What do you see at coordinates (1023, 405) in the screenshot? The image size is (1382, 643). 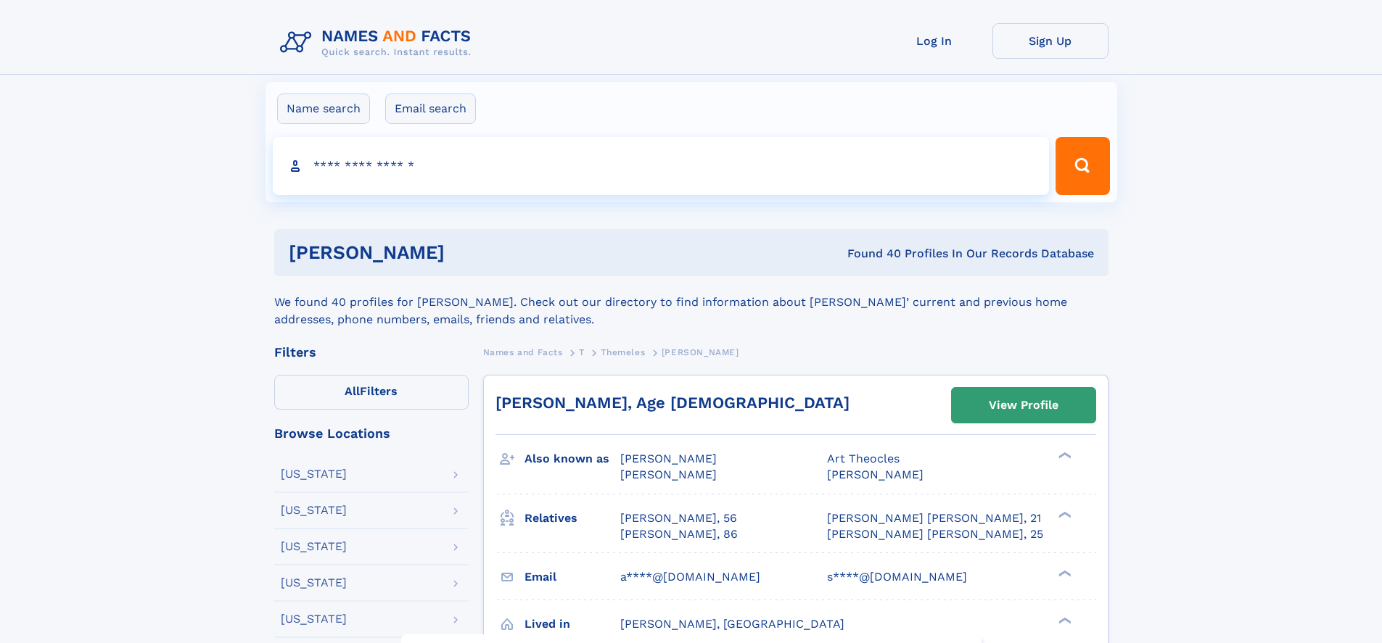 I see `div: View Profile` at bounding box center [1023, 405].